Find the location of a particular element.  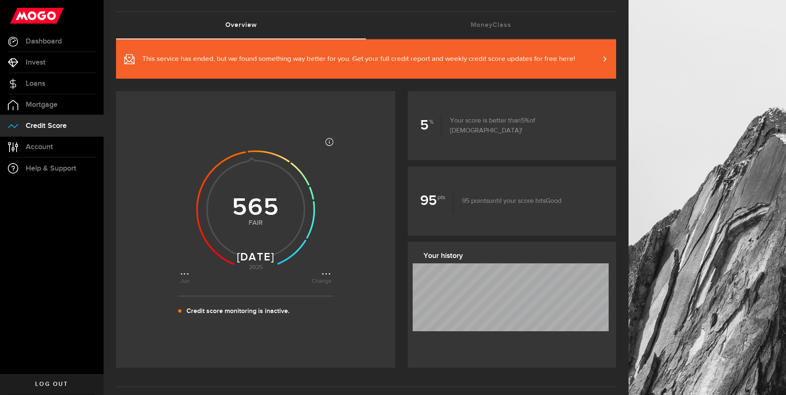

span: Dashboard is located at coordinates (44, 41).